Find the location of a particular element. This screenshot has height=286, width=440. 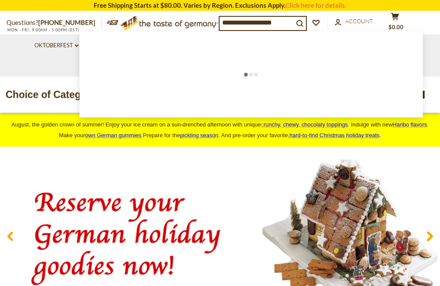

a: Oktoberfest is located at coordinates (56, 46).